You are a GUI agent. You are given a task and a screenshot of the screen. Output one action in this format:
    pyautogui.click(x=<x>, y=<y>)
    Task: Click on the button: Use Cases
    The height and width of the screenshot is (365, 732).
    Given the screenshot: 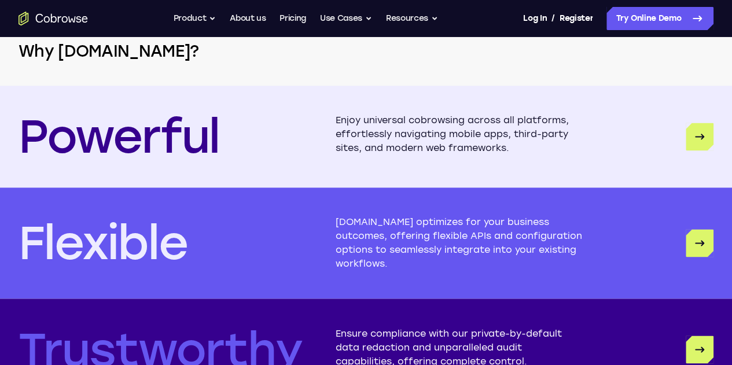 What is the action you would take?
    pyautogui.click(x=346, y=19)
    